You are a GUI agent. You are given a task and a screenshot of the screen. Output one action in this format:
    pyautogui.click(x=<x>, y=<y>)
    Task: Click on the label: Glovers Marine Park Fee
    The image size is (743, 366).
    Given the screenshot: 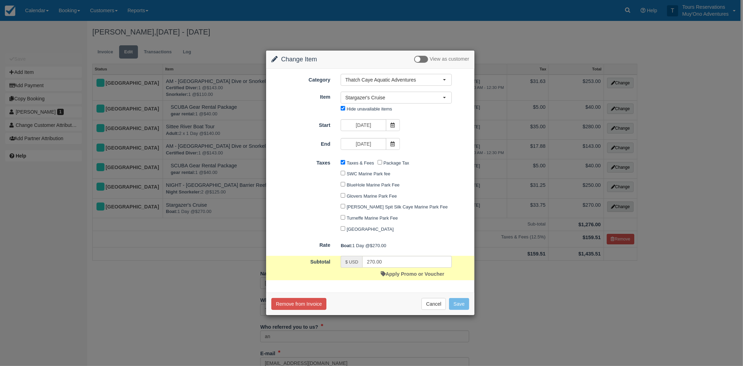 What is the action you would take?
    pyautogui.click(x=371, y=196)
    